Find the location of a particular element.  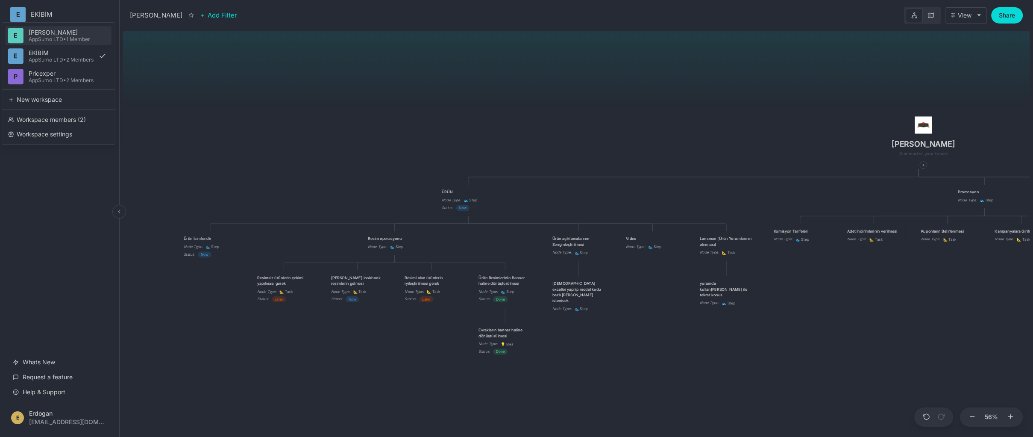

div: Komisyon Tarifeleri is located at coordinates (800, 231).